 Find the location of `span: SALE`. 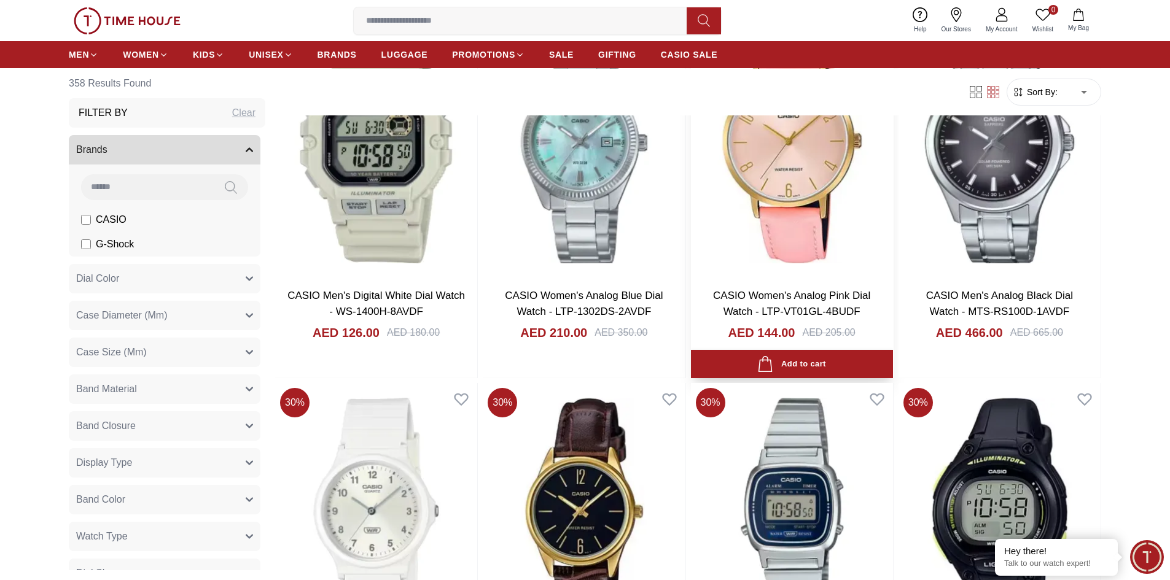

span: SALE is located at coordinates (561, 55).